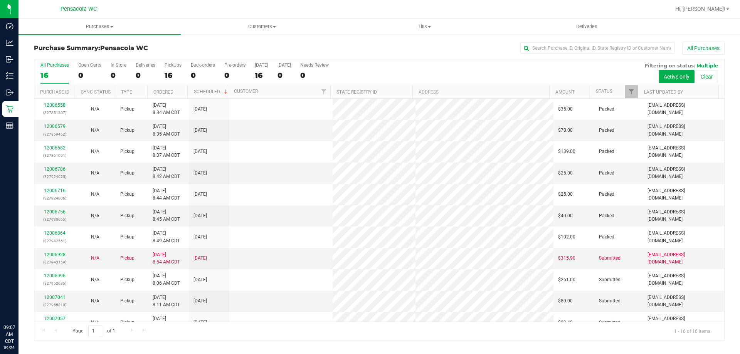  What do you see at coordinates (10, 26) in the screenshot?
I see `inline-svg: Dashboard` at bounding box center [10, 26].